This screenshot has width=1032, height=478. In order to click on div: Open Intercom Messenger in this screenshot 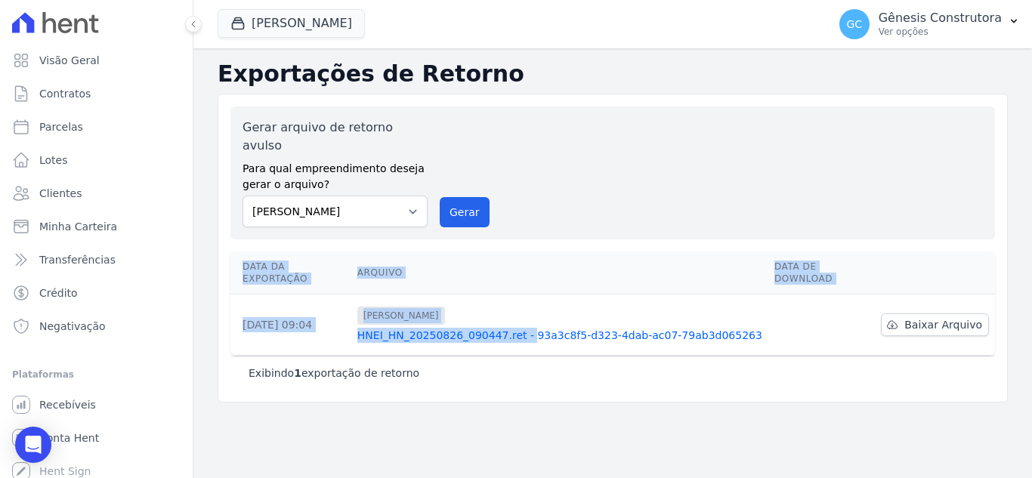, I will do `click(33, 445)`.